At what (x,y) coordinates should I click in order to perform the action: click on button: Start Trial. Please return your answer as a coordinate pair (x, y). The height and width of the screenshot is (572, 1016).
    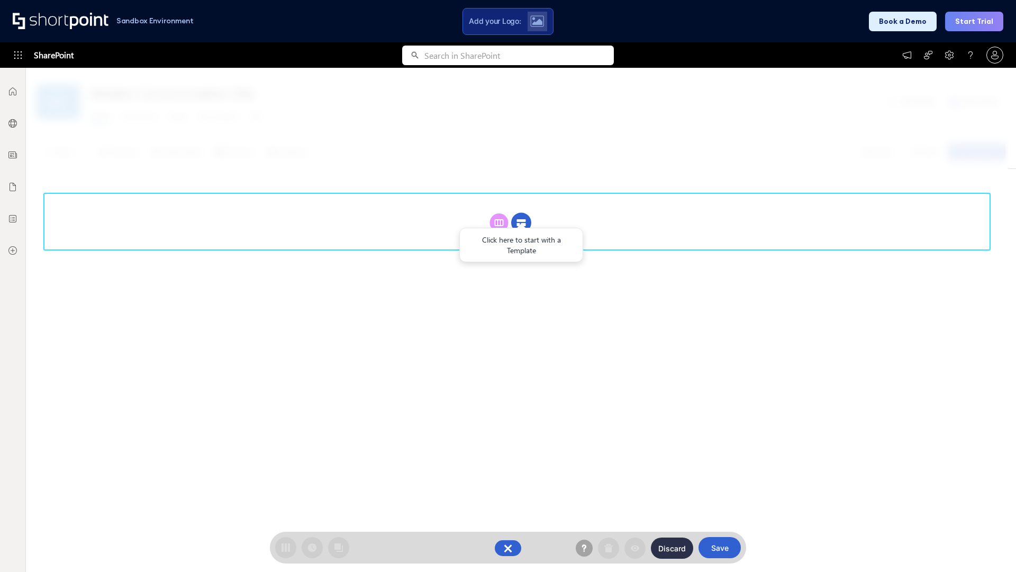
    Looking at the image, I should click on (974, 21).